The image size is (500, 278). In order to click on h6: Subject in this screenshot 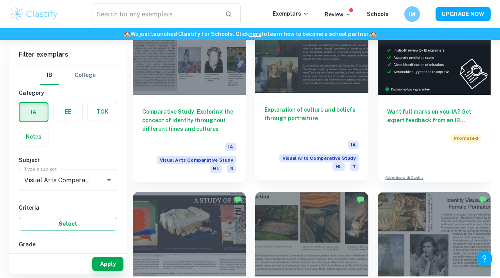, I will do `click(68, 160)`.